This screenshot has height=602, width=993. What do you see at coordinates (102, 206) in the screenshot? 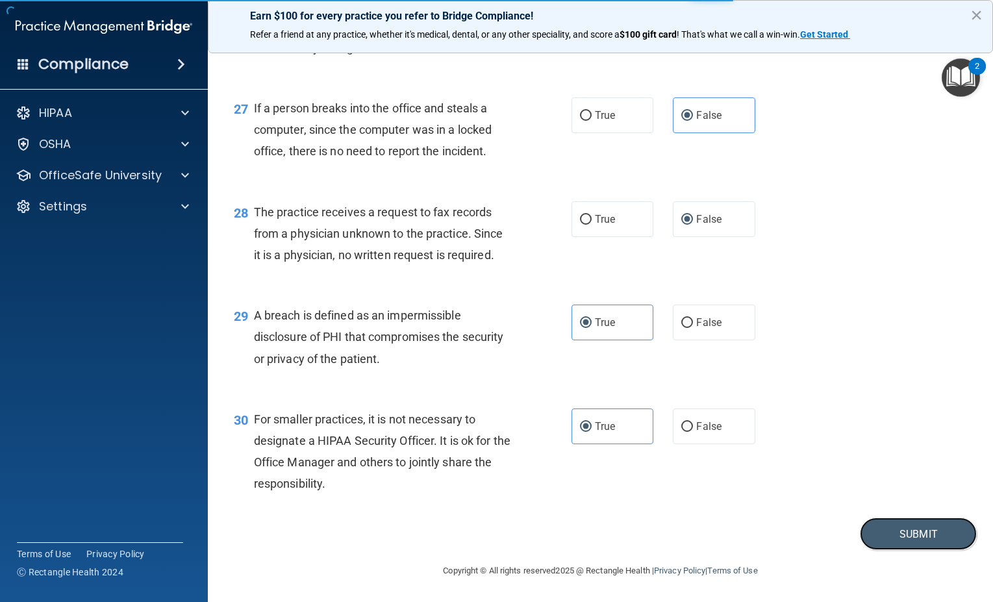
I see `a: Settings` at bounding box center [102, 206].